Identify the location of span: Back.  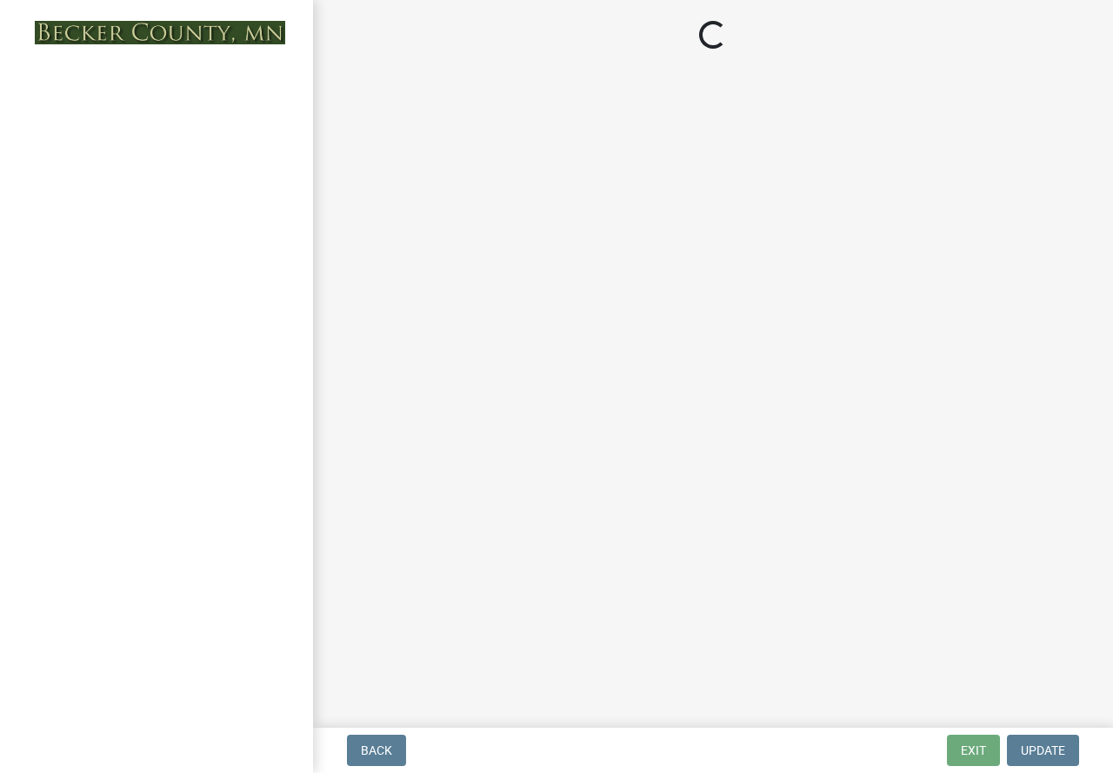
(376, 750).